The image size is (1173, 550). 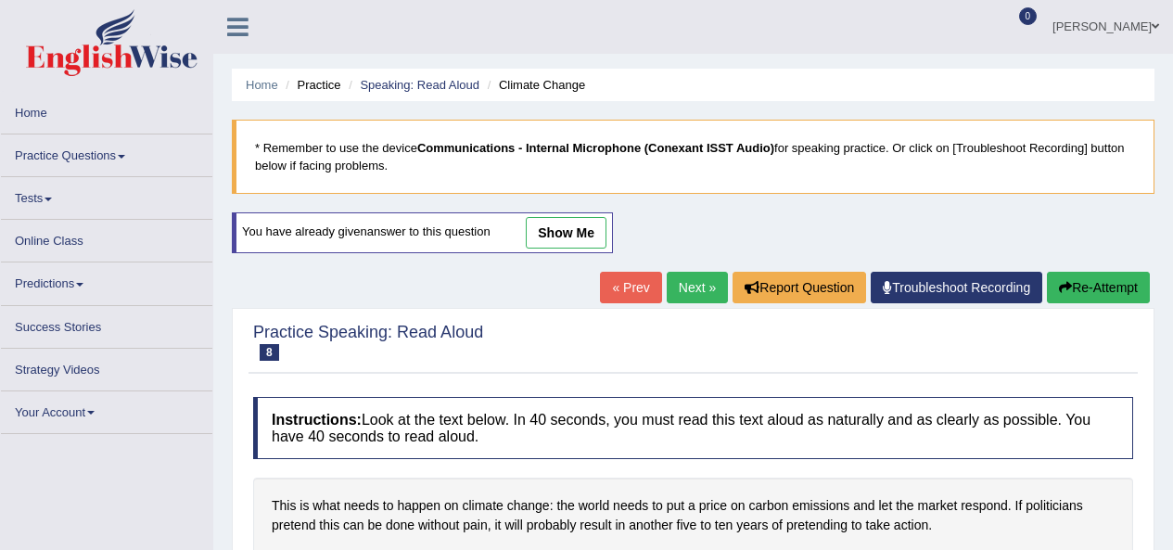 I want to click on b: Instructions:, so click(x=316, y=419).